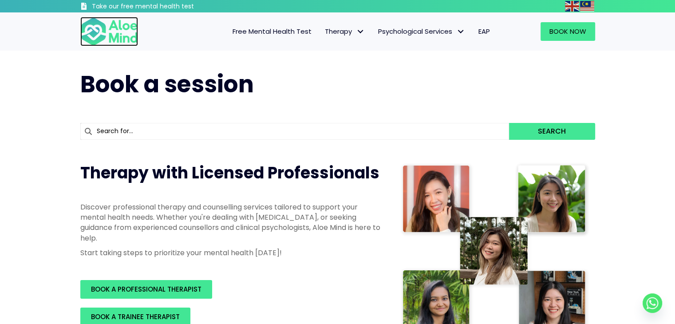  I want to click on span: BOOK A PROFESSIONAL THERAPIST, so click(146, 289).